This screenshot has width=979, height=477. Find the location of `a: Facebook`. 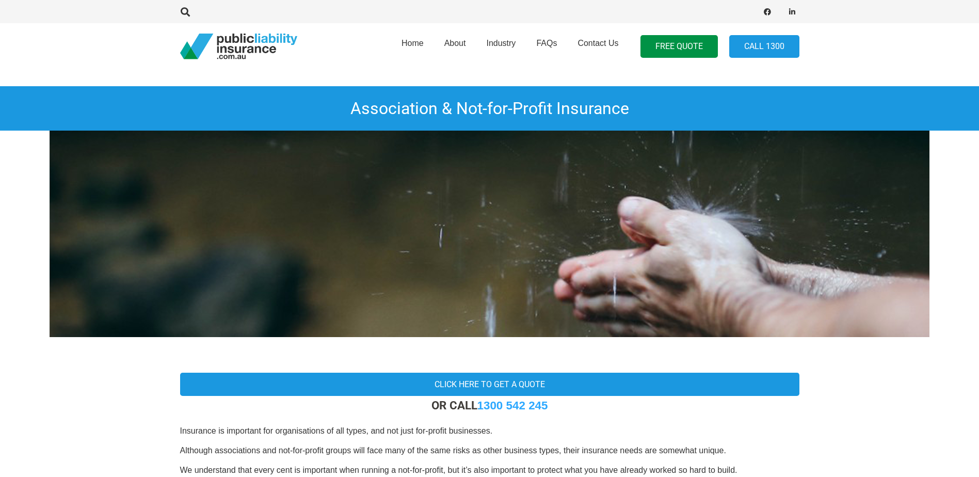

a: Facebook is located at coordinates (768, 12).